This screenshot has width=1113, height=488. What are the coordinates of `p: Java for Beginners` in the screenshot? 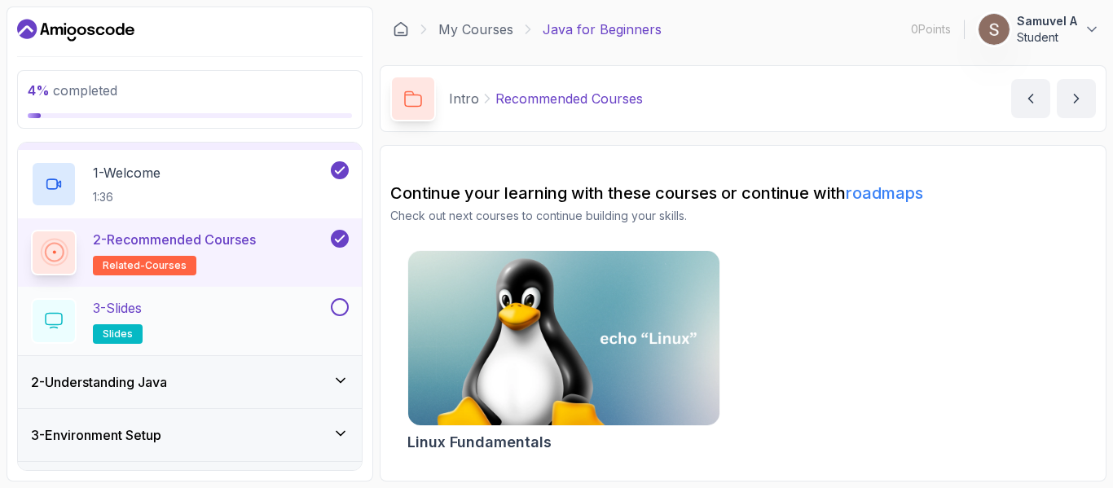 It's located at (602, 29).